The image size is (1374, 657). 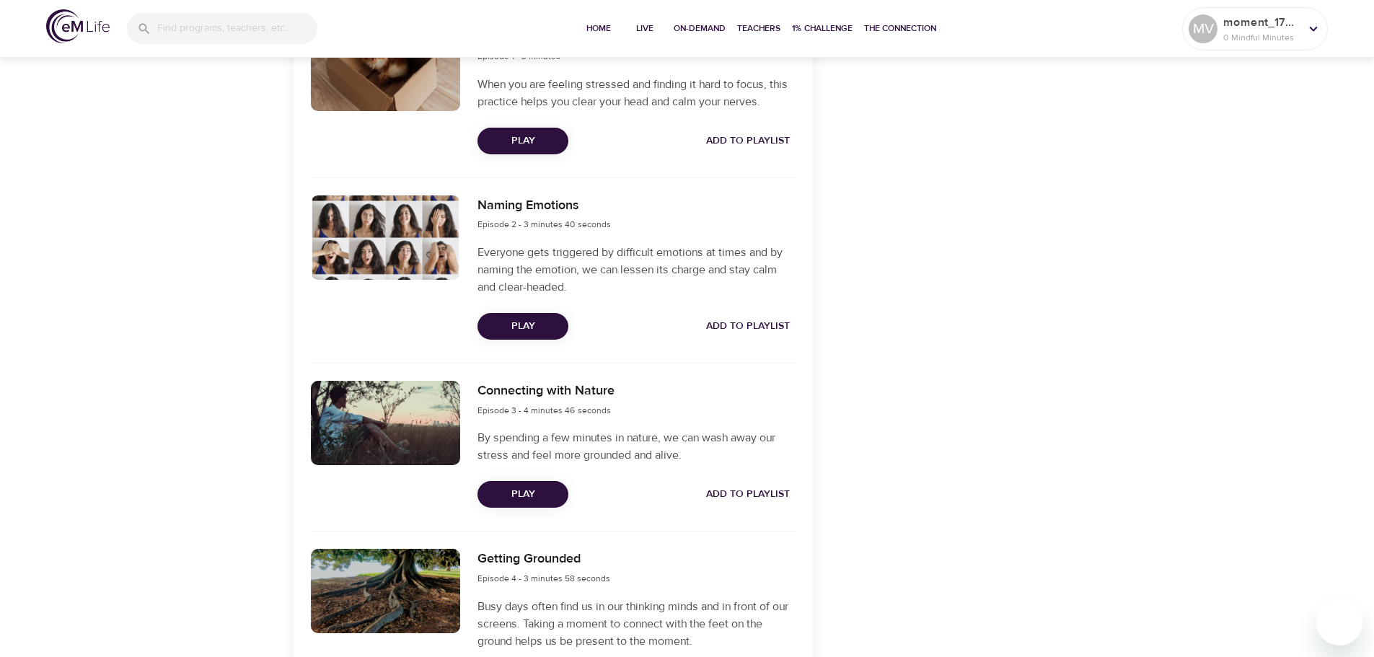 I want to click on span: Episode 2 - 3 minutes 40 seconds, so click(x=544, y=224).